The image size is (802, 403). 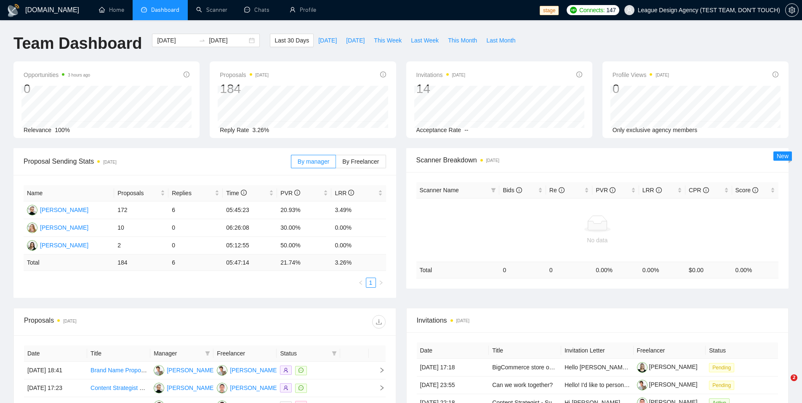 I want to click on span: CPR, so click(x=698, y=190).